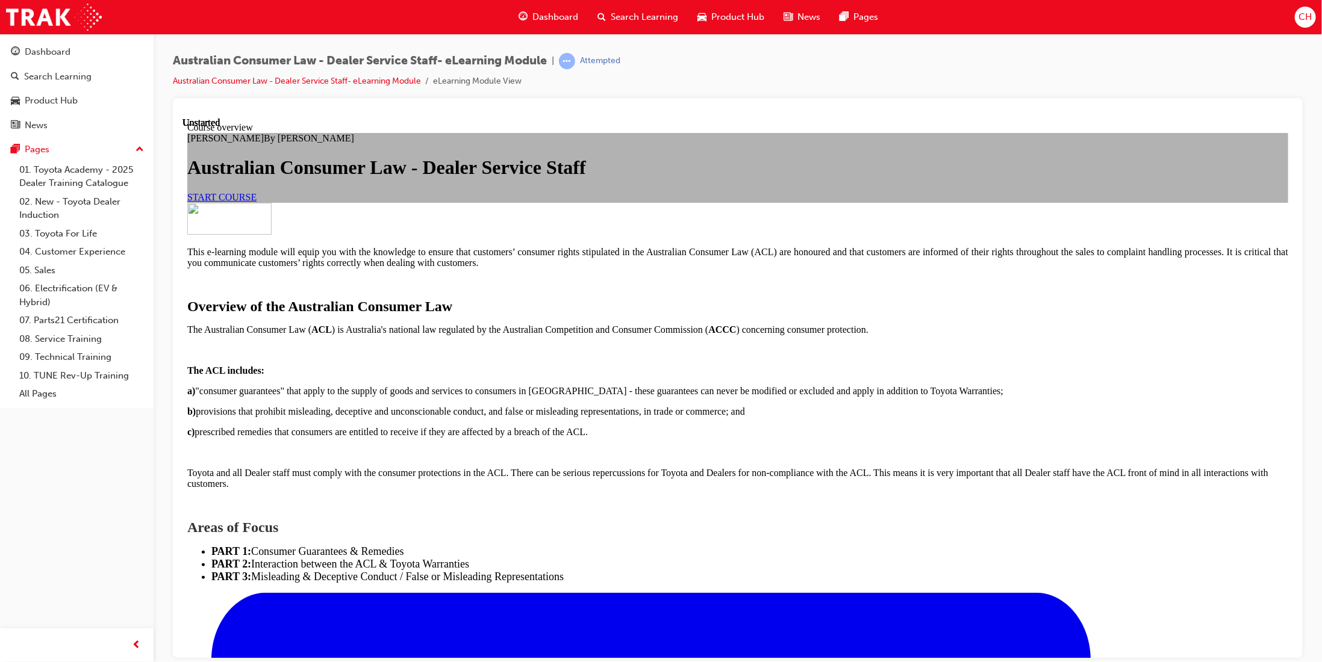 The height and width of the screenshot is (662, 1322). I want to click on a: Product Hub, so click(76, 101).